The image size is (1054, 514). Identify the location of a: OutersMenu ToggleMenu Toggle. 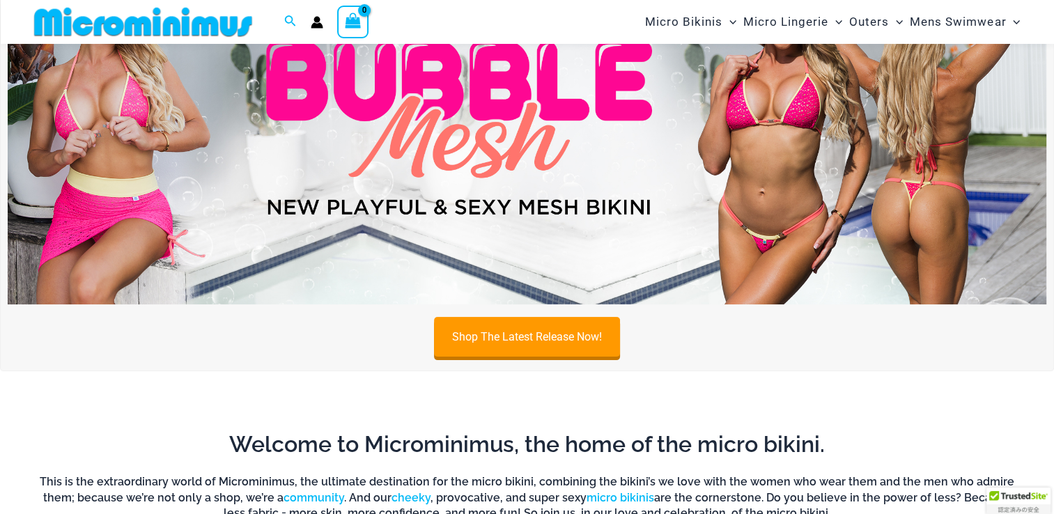
(876, 22).